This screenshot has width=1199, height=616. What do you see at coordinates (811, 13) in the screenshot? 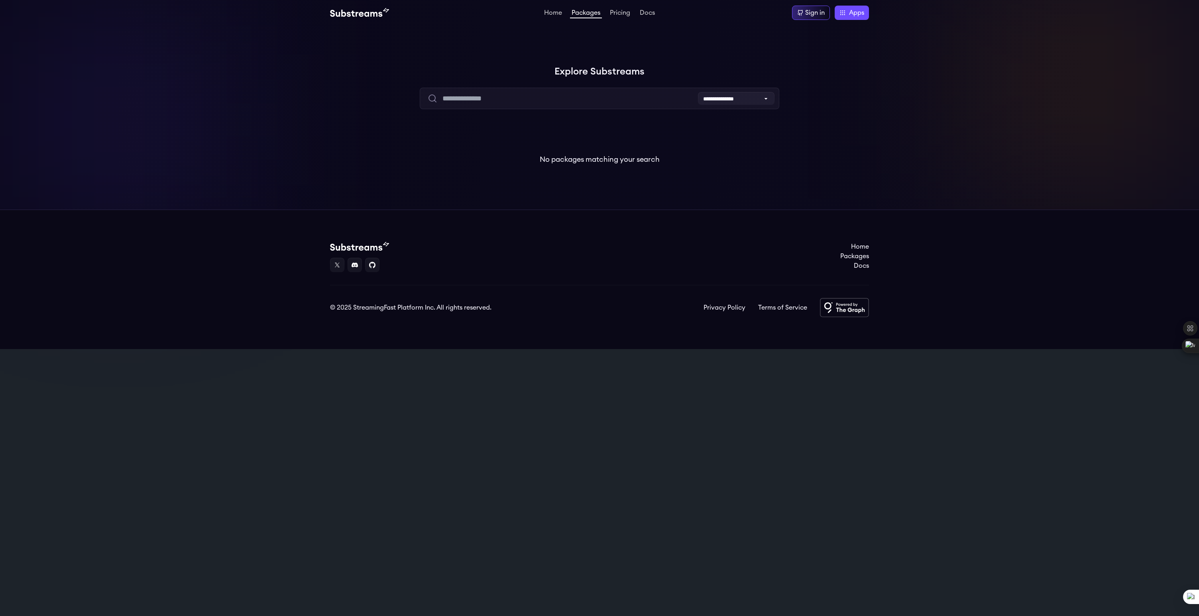
I see `a: Sign in` at bounding box center [811, 13].